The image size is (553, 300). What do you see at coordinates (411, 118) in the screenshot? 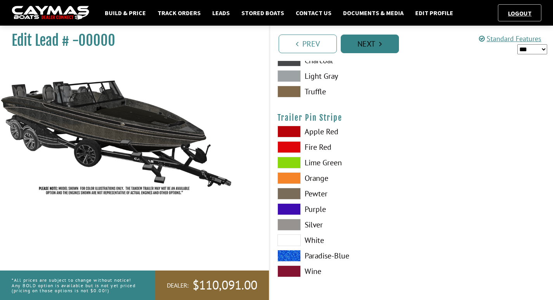
I see `h4: Trailer Pin Stripe` at bounding box center [411, 118].